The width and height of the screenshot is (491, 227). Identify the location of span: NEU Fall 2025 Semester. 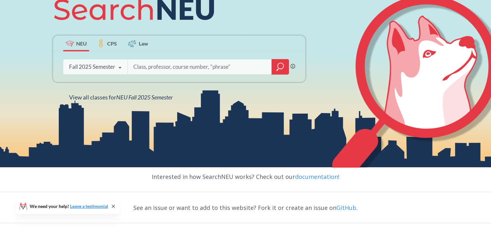
(144, 97).